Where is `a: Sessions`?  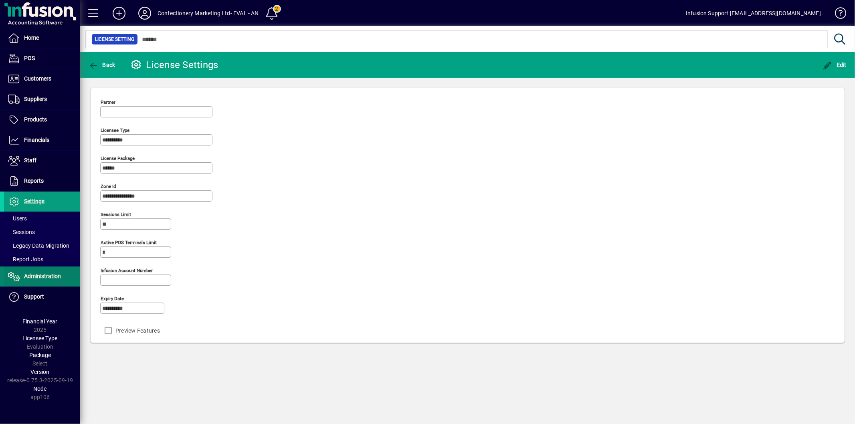 a: Sessions is located at coordinates (42, 232).